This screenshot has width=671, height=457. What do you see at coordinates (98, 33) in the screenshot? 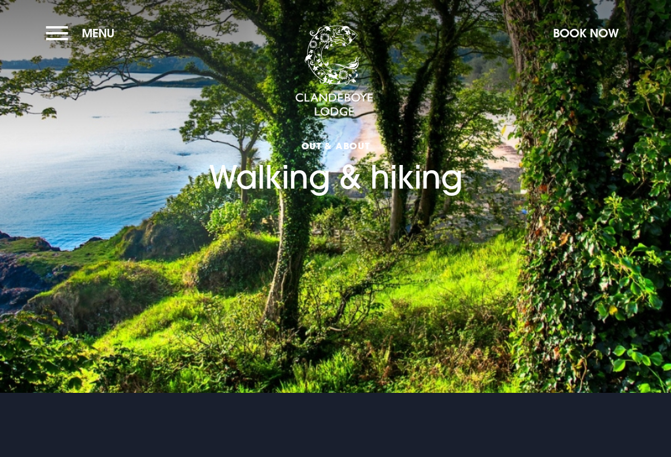
I see `span: Menu` at bounding box center [98, 33].